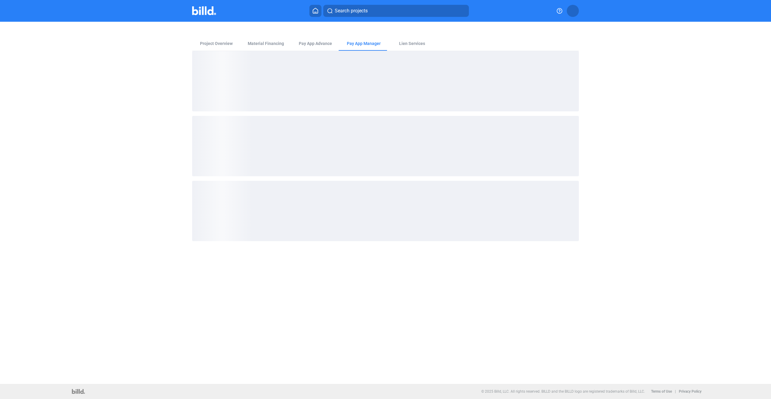 This screenshot has width=771, height=399. Describe the element at coordinates (563, 392) in the screenshot. I see `p: © 2025 Billd, LLC. All rights reserved. BILLD and the BILLD logo are registered trademarks of Bil...` at that location.